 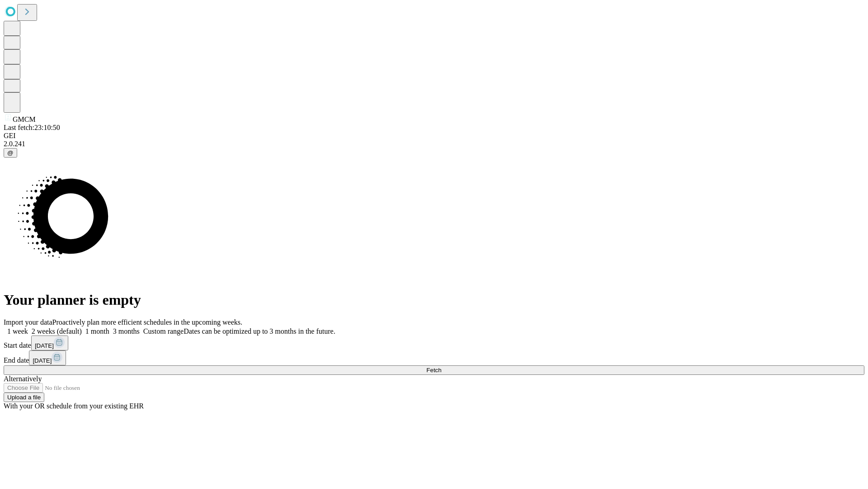 What do you see at coordinates (97, 331) in the screenshot?
I see `span: 1 month` at bounding box center [97, 331].